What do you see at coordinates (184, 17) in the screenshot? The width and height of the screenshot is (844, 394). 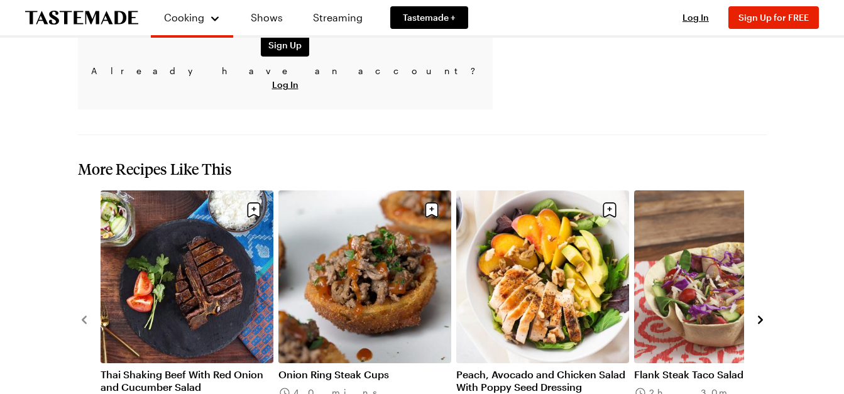 I see `span: Cooking` at bounding box center [184, 17].